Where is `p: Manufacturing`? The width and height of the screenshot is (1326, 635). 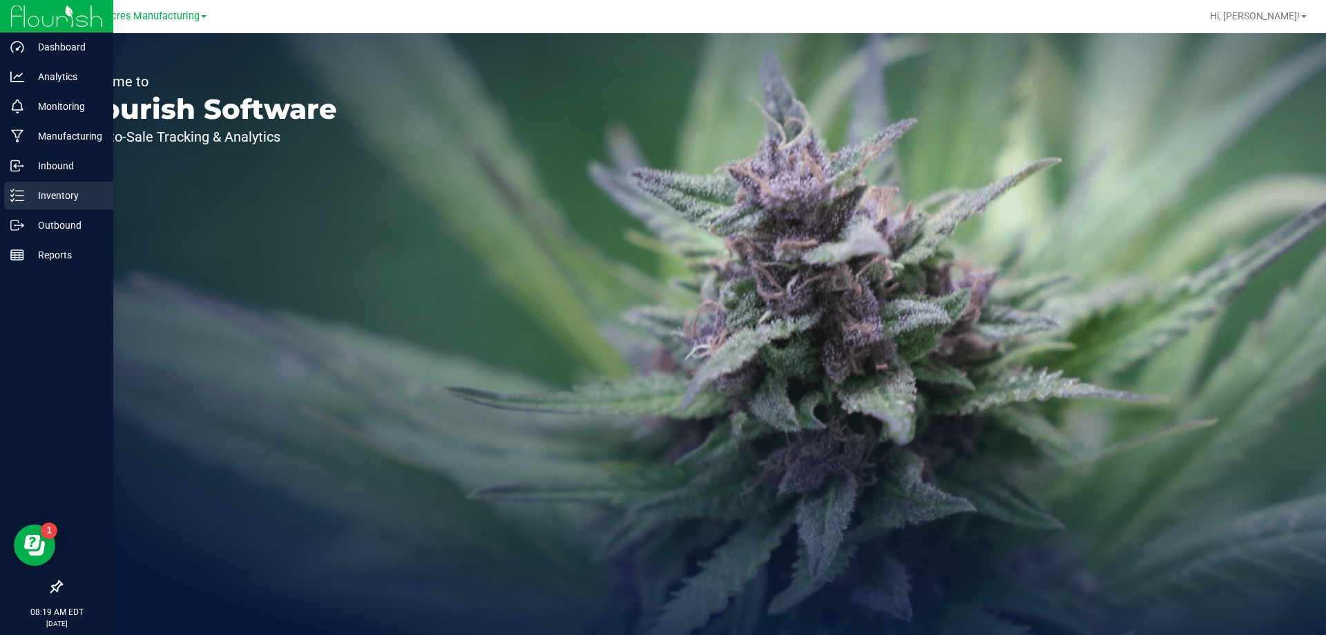
p: Manufacturing is located at coordinates (66, 136).